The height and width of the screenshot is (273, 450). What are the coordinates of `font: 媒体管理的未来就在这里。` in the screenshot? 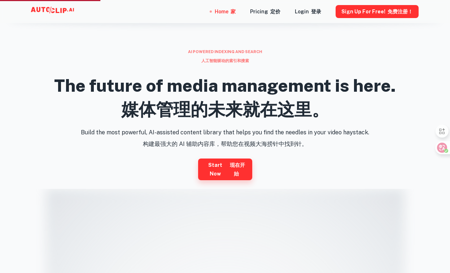 It's located at (225, 109).